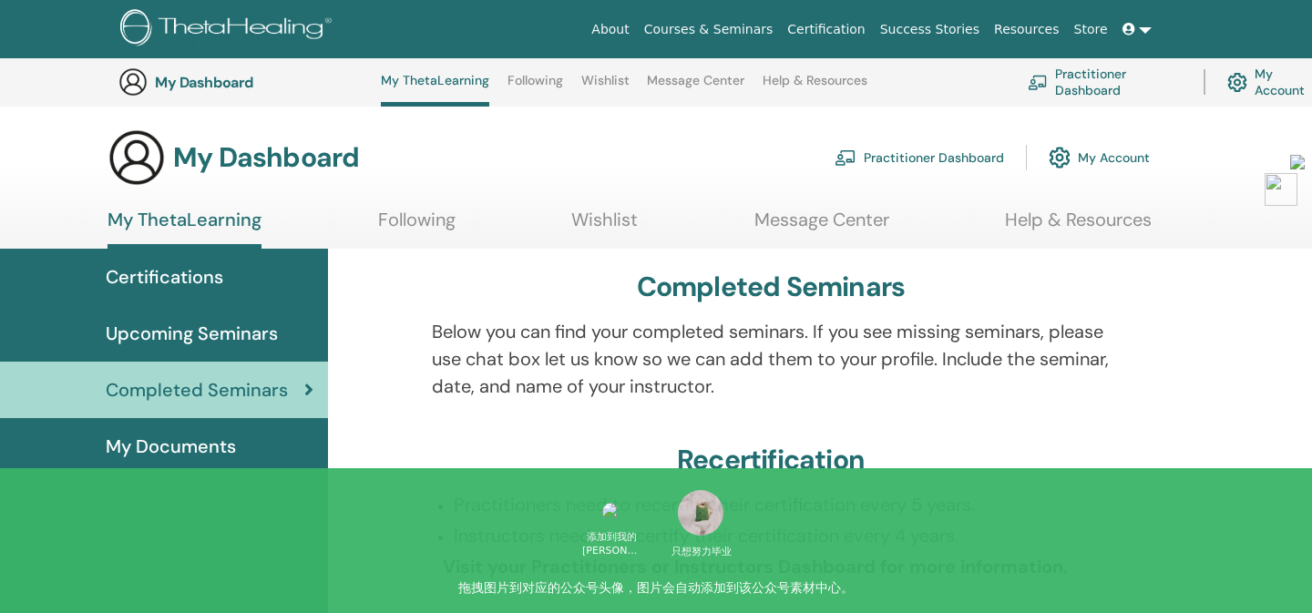 The image size is (1312, 613). Describe the element at coordinates (229, 29) in the screenshot. I see `img: logo.png` at that location.